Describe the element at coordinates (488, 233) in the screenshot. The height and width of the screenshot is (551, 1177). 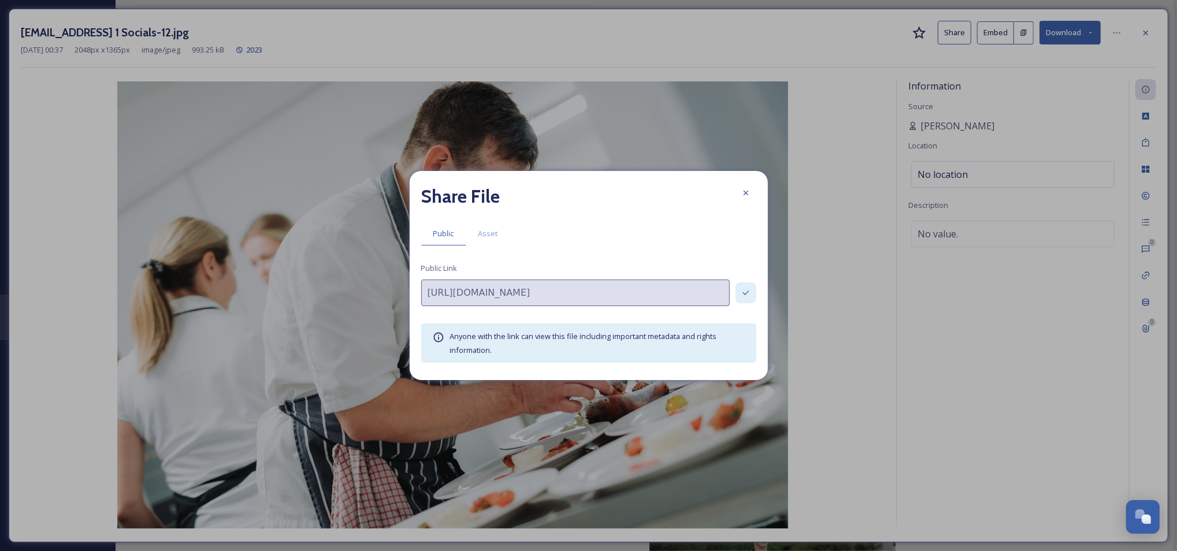
I see `span: Asset` at that location.